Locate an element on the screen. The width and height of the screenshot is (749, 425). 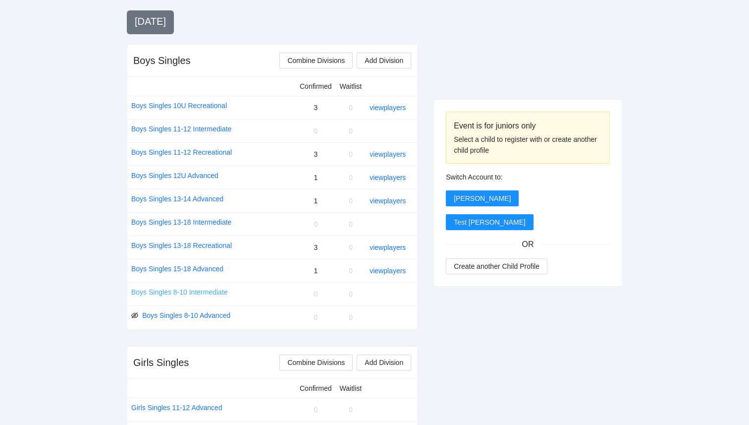
a: Boys Singles 13-14 Advanced is located at coordinates (177, 199).